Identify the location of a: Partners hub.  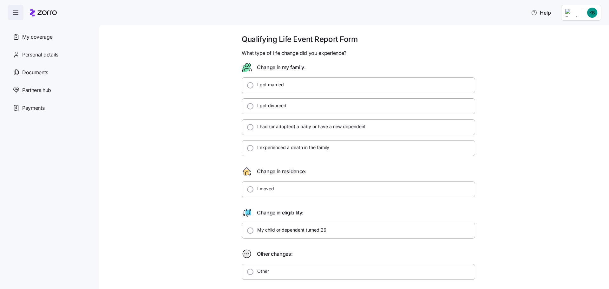
(49, 90).